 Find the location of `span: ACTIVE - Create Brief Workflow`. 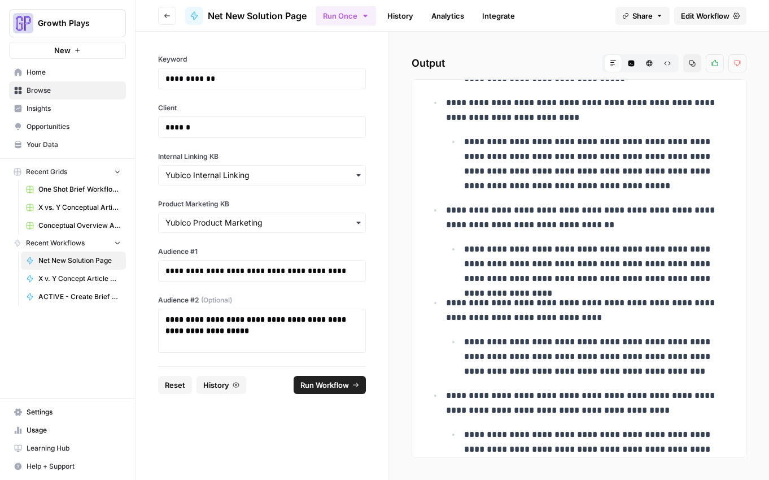

span: ACTIVE - Create Brief Workflow is located at coordinates (80, 297).